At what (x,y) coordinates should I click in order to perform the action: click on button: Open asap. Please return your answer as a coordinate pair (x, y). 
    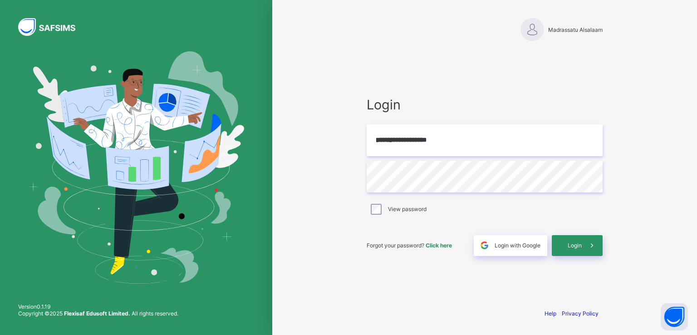
    Looking at the image, I should click on (674, 317).